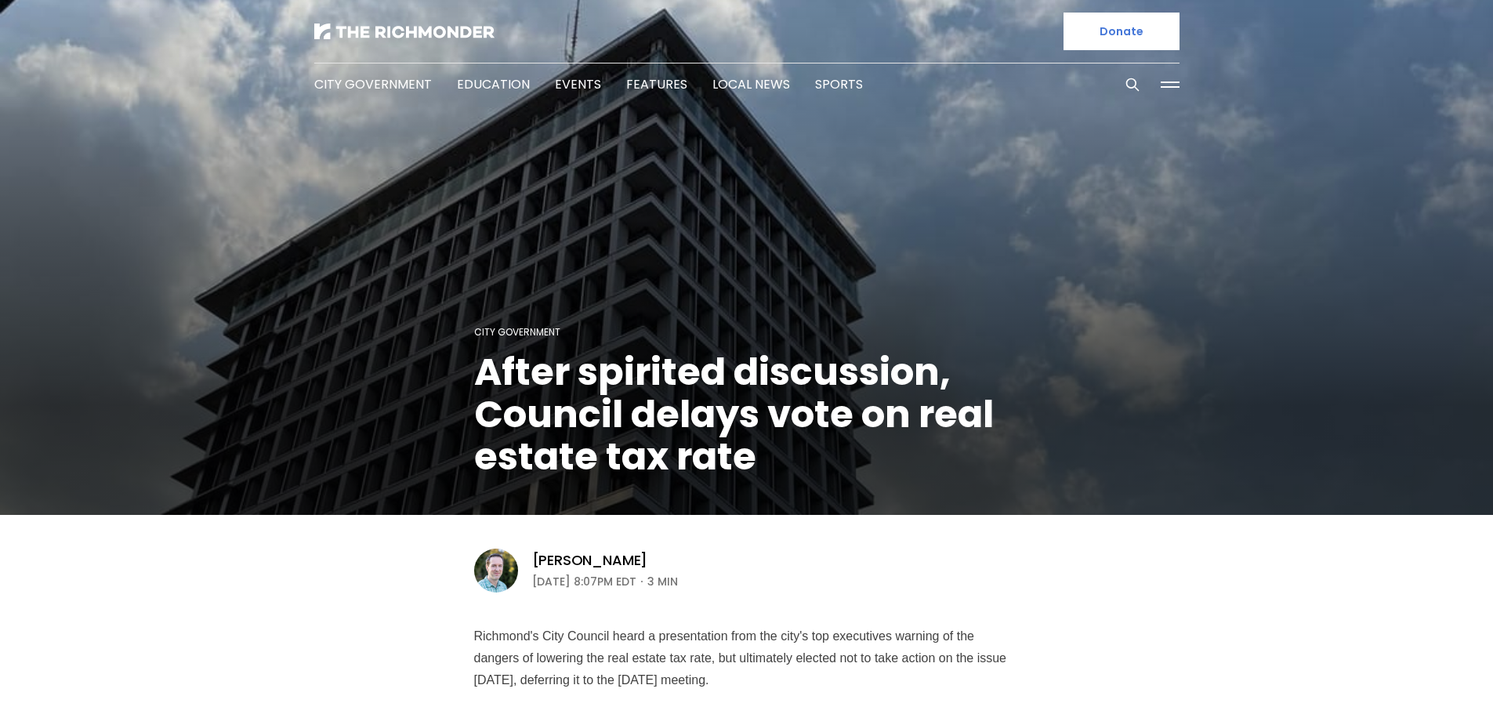 This screenshot has height=714, width=1493. Describe the element at coordinates (751, 84) in the screenshot. I see `a: Local News` at that location.